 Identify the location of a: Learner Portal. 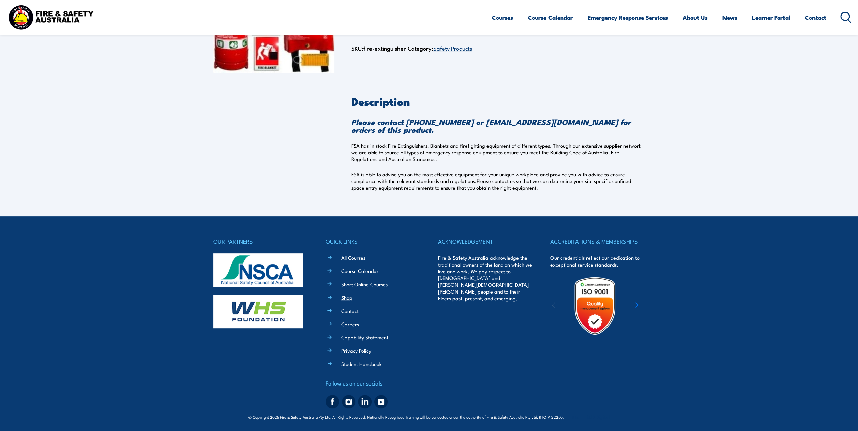
(771, 17).